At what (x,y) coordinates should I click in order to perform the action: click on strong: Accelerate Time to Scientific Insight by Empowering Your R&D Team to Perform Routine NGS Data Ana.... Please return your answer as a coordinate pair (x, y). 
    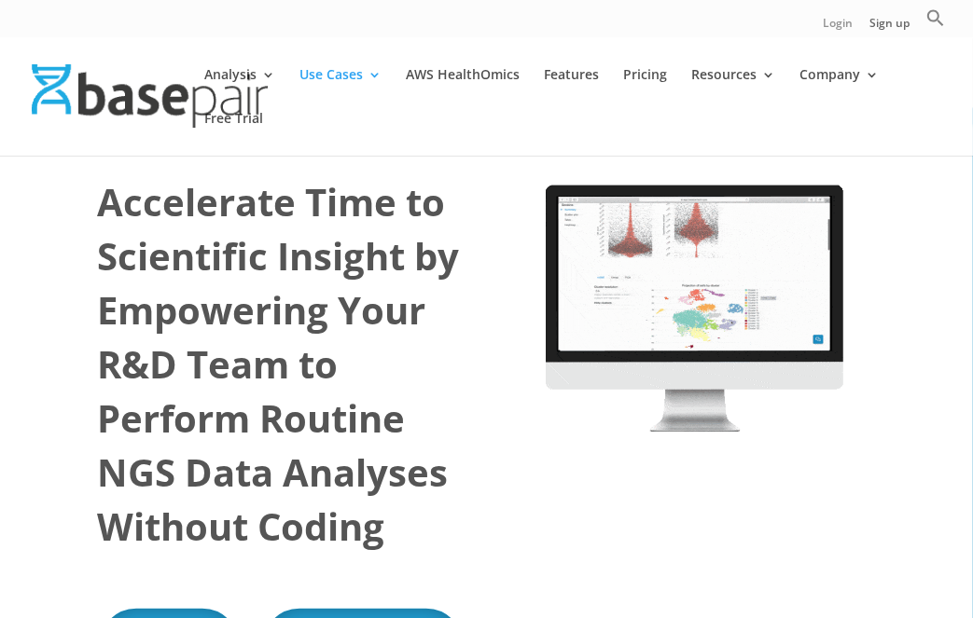
    Looking at the image, I should click on (278, 364).